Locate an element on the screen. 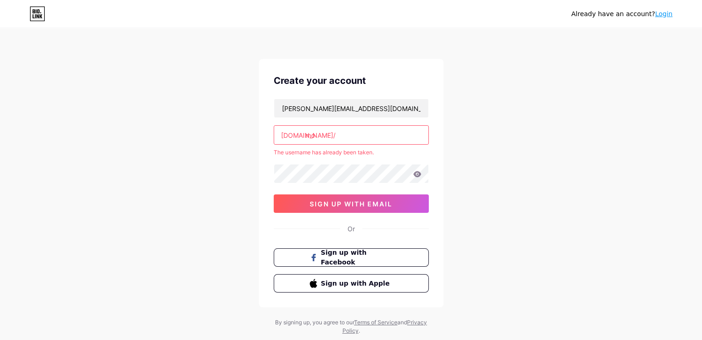 This screenshot has height=340, width=702. div: By signing up, you agree to our and . is located at coordinates (351, 327).